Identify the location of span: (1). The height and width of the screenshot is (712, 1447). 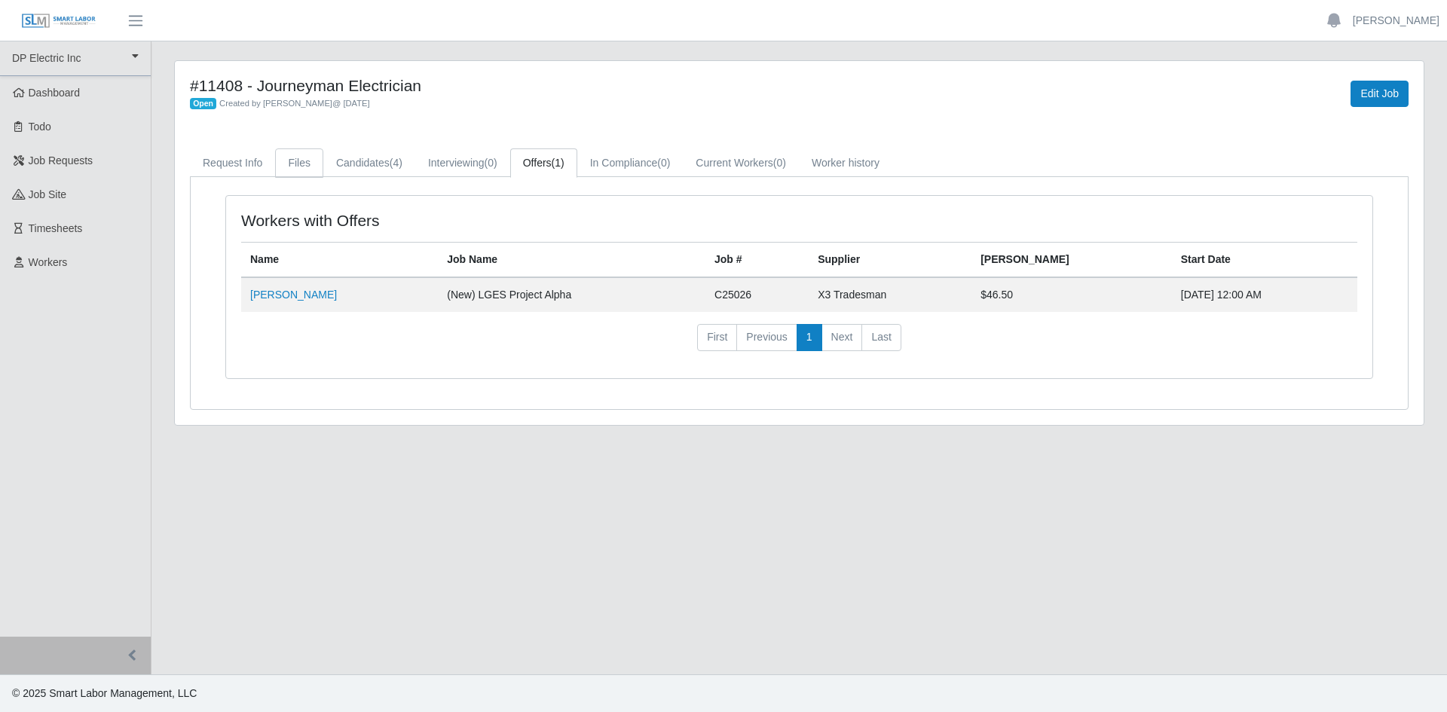
(558, 163).